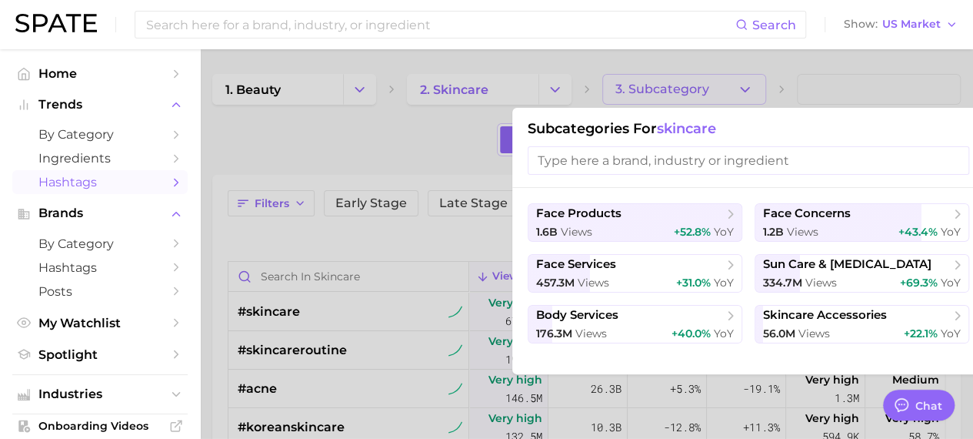  Describe the element at coordinates (100, 425) in the screenshot. I see `span: Onboarding Videos` at that location.